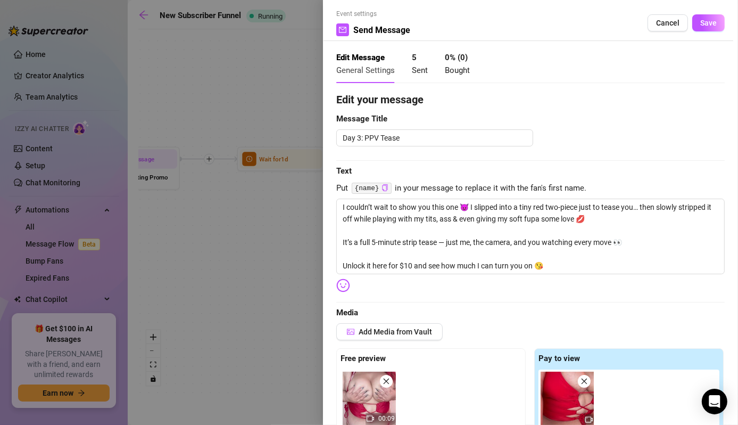  I want to click on div: 00:09, so click(369, 398).